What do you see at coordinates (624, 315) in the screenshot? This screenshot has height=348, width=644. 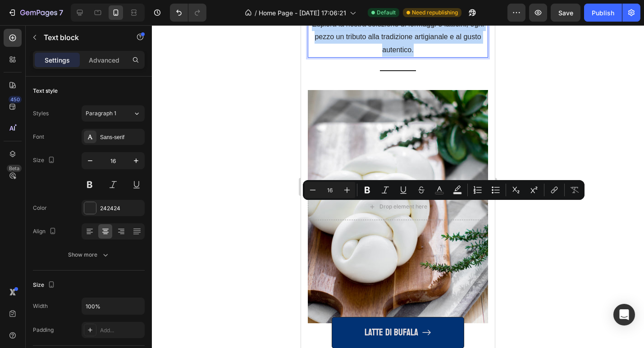 I see `div: Open Intercom Messenger` at bounding box center [624, 315].